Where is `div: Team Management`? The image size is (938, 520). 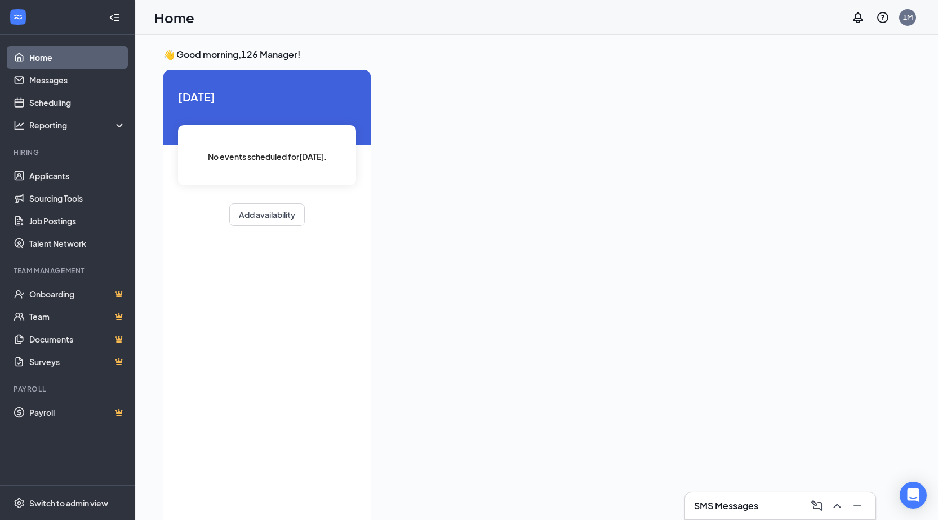
div: Team Management is located at coordinates (68, 270).